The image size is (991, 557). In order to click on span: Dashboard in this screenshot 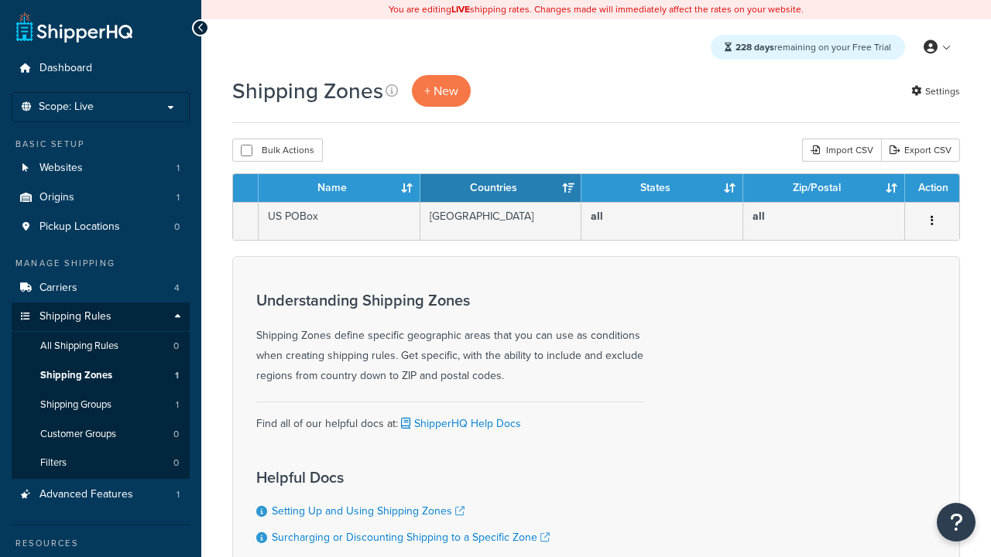, I will do `click(66, 68)`.